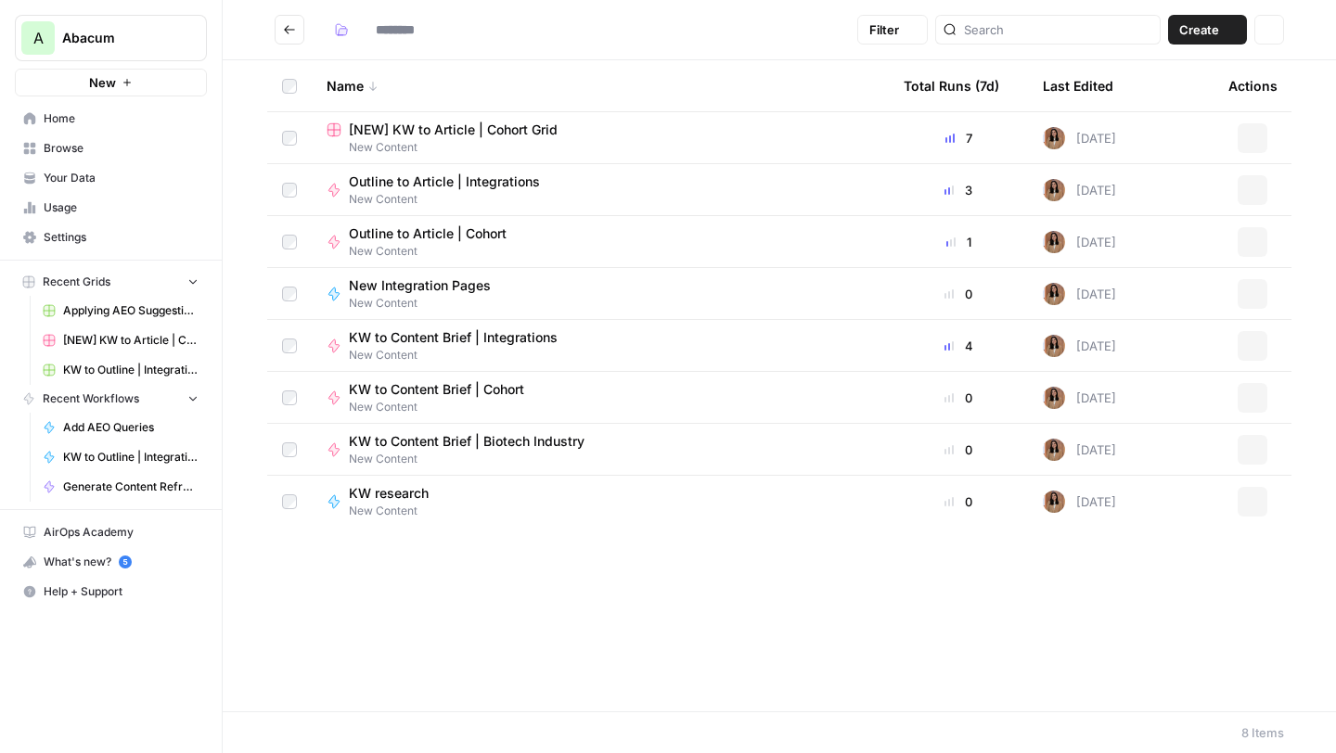 The image size is (1336, 753). Describe the element at coordinates (600, 190) in the screenshot. I see `a: Outline to Article | IntegrationsNew Content` at that location.